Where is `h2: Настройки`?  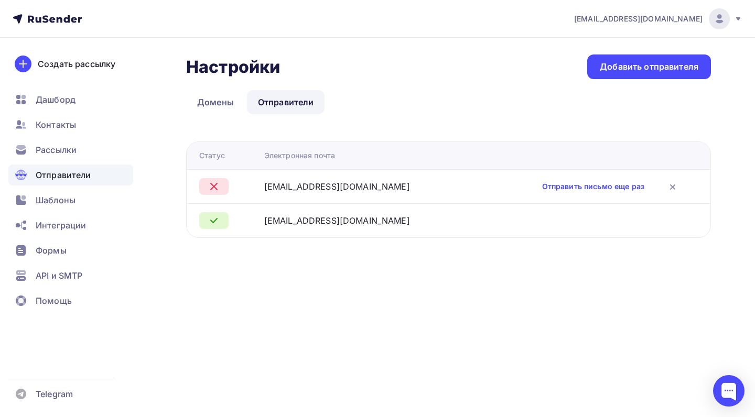
h2: Настройки is located at coordinates (233, 67).